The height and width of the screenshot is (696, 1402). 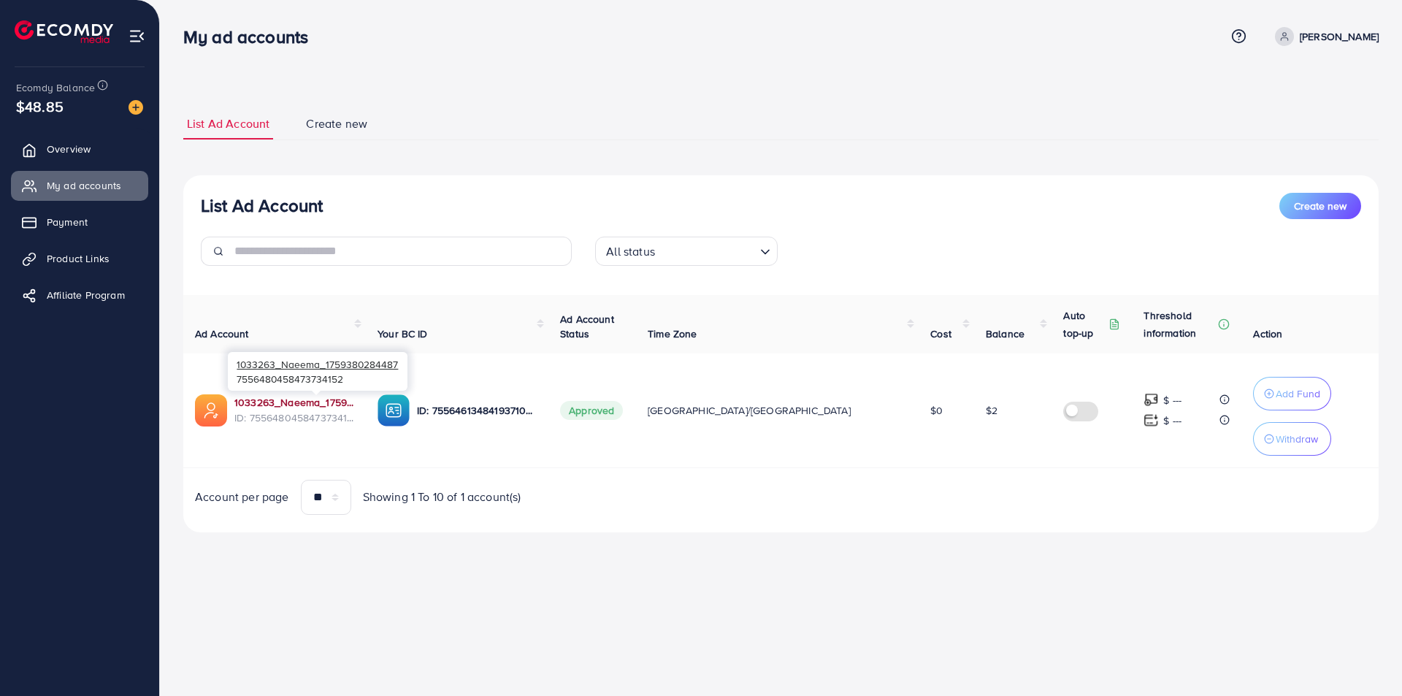 I want to click on span: Account per page, so click(x=242, y=497).